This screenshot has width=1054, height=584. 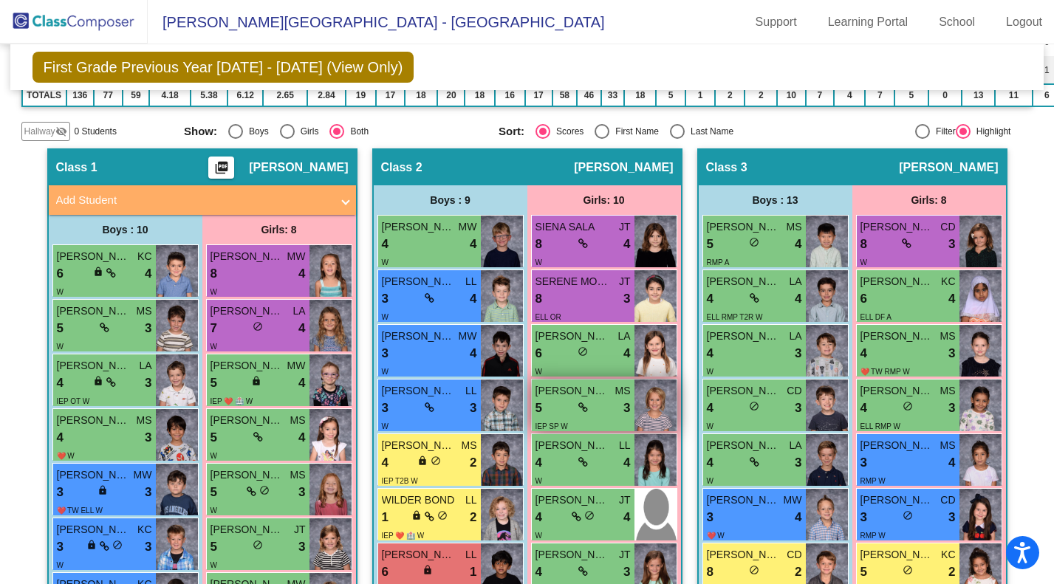 I want to click on mat-icon: picture_as_pdf, so click(x=222, y=171).